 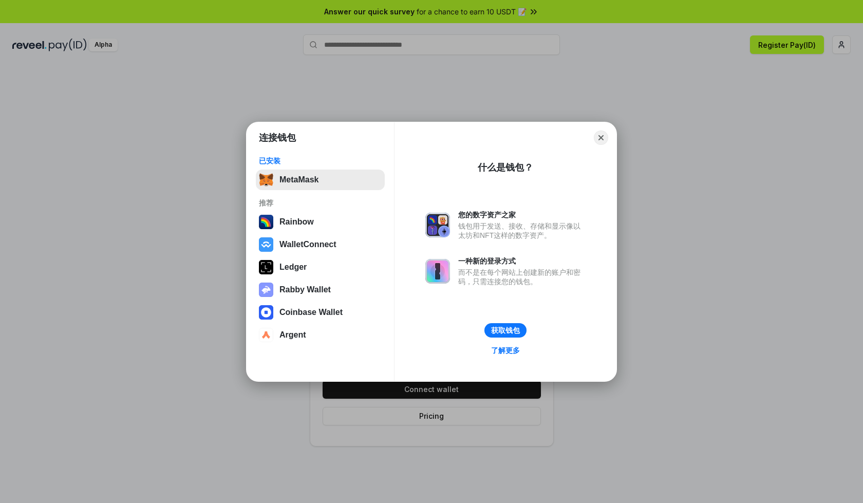 I want to click on div: 钱包用于发送、接收、存储和显示像以太坊和NFT这样的数字资产。, so click(x=522, y=231).